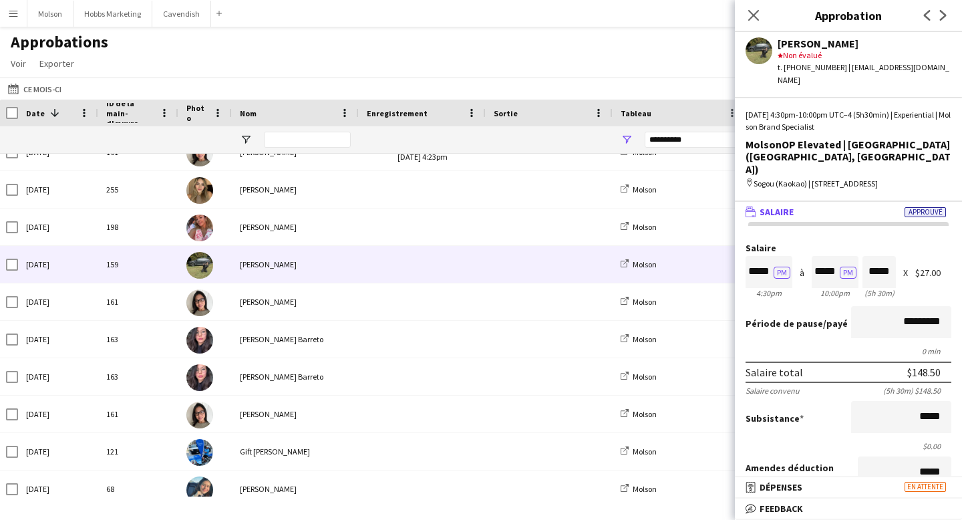 The image size is (962, 520). I want to click on img: Yasmine Hammoudi, so click(200, 228).